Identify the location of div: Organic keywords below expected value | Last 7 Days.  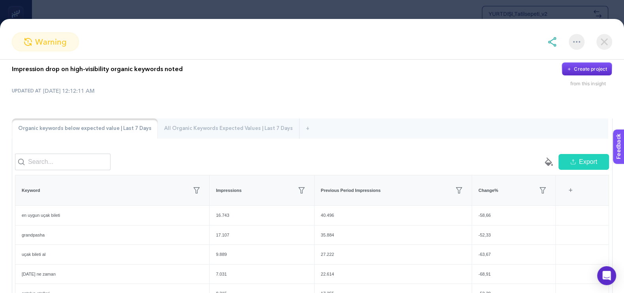
(85, 129).